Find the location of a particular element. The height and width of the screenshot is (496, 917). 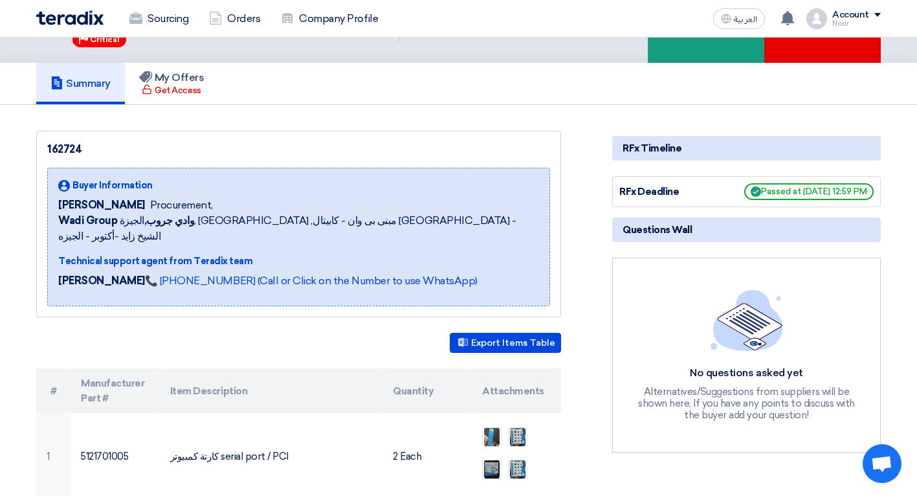

button: العربية is located at coordinates (739, 19).